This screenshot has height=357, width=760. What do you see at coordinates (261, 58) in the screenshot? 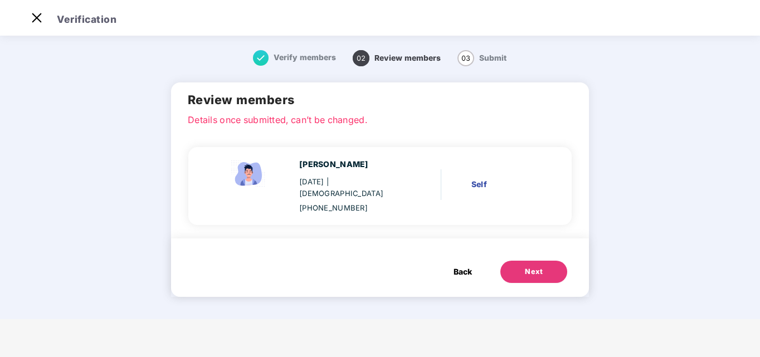
I see `img: svg+xml;base64,PHN2ZyB4bWxucz0iaHR0cDovL3d3dy53My5vcmcvMjAwMC9zdmciIHdpZHRoPSIxNiIgaGVpZ2h0PSIxNi...` at bounding box center [261, 58].